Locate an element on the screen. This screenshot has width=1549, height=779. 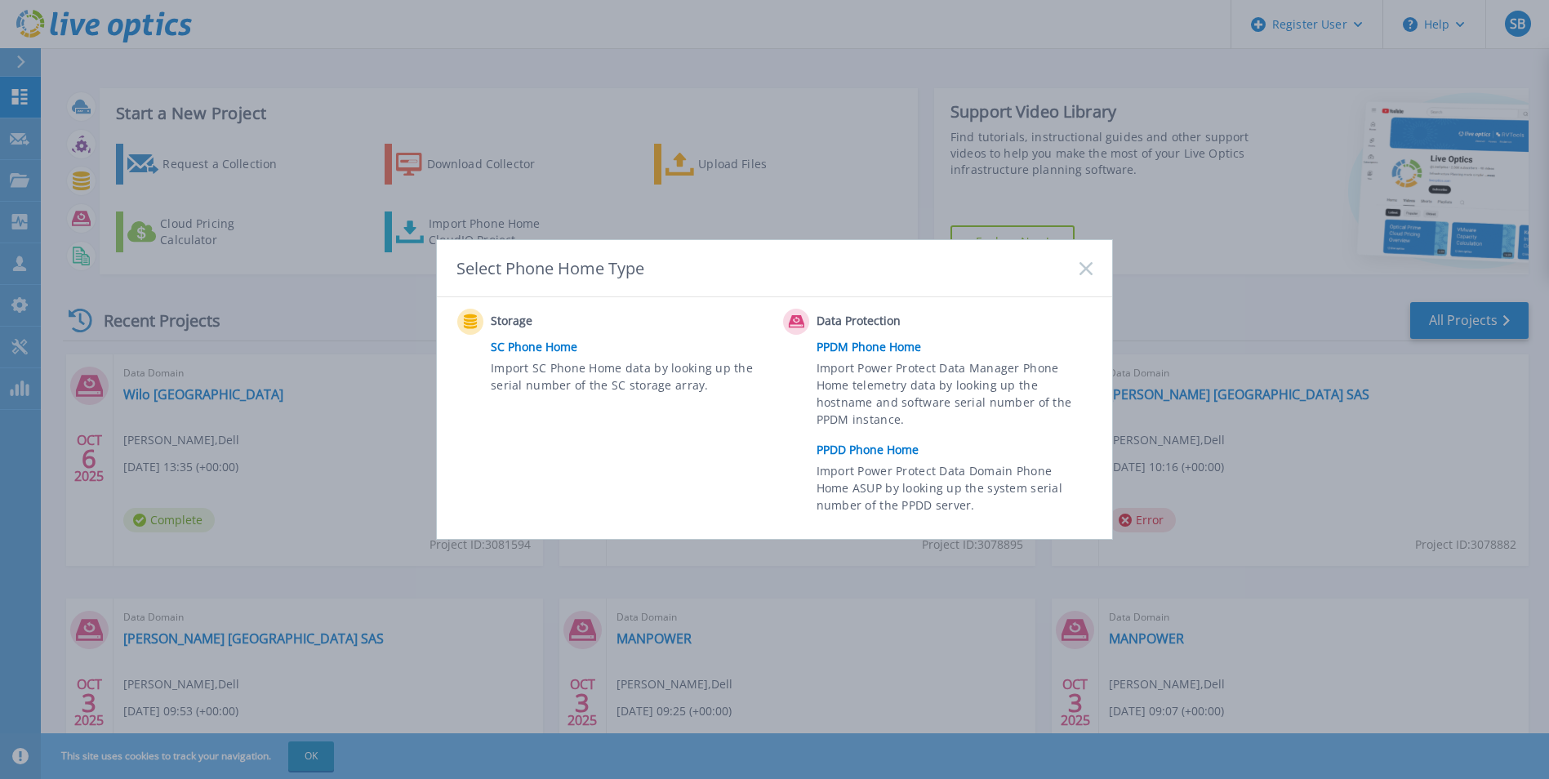
span: Import Power Protect Data Domain Phone Home ASUP by looking up the system serial number of the PP... is located at coordinates (952, 490).